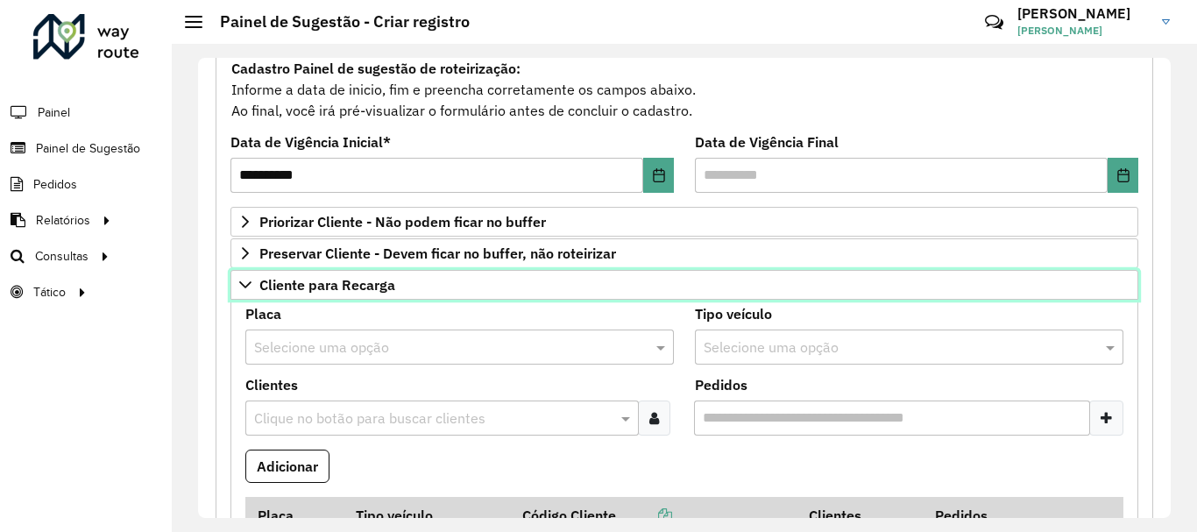 This screenshot has height=532, width=1197. What do you see at coordinates (53, 112) in the screenshot?
I see `span: Painel` at bounding box center [53, 112].